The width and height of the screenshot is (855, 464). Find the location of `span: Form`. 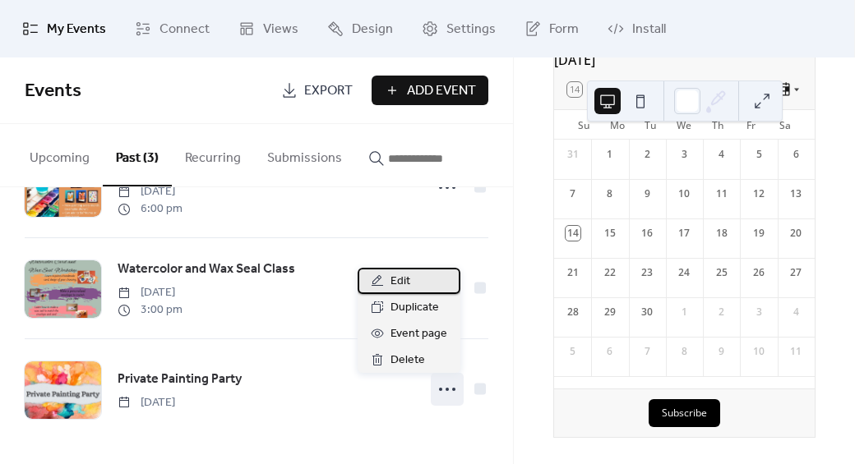

span: Form is located at coordinates (564, 30).